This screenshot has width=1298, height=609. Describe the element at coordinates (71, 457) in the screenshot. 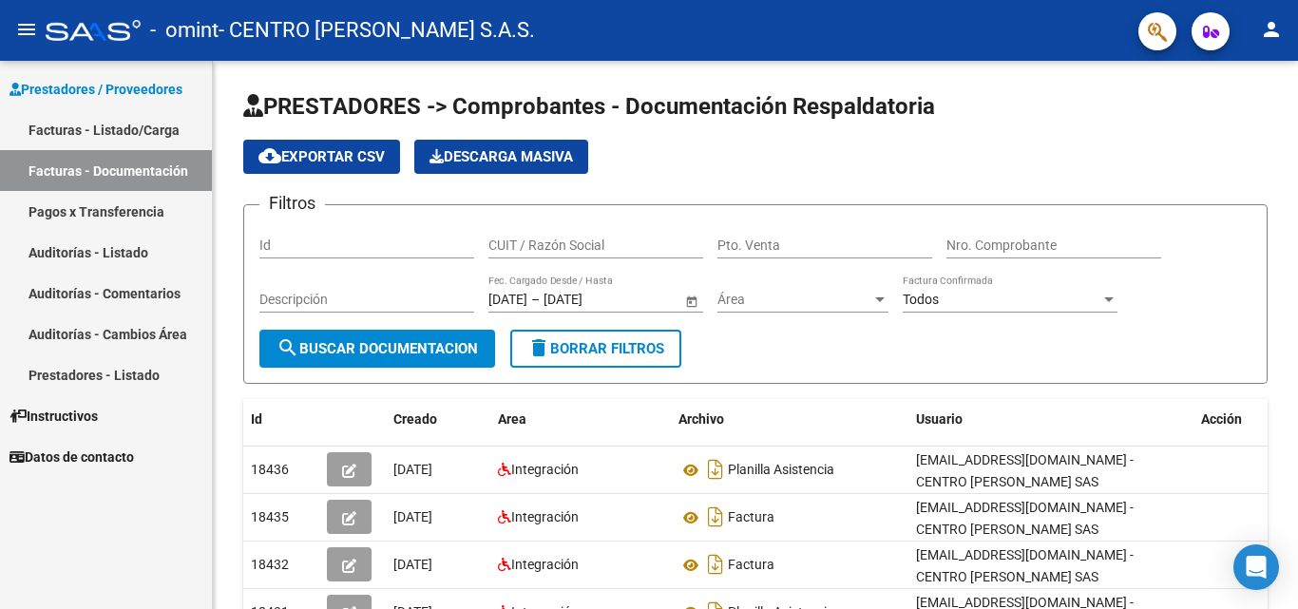

I see `span: Datos de contacto` at that location.